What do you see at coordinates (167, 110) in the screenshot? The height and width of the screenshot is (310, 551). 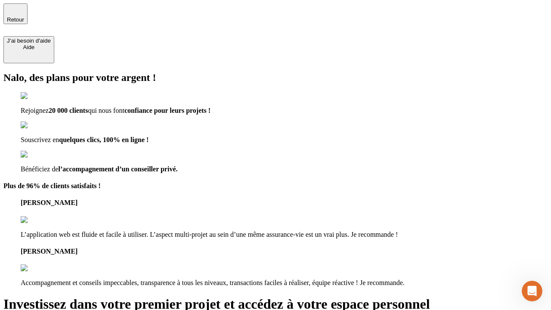 I see `span: confiance pour leurs projets !` at bounding box center [167, 110].